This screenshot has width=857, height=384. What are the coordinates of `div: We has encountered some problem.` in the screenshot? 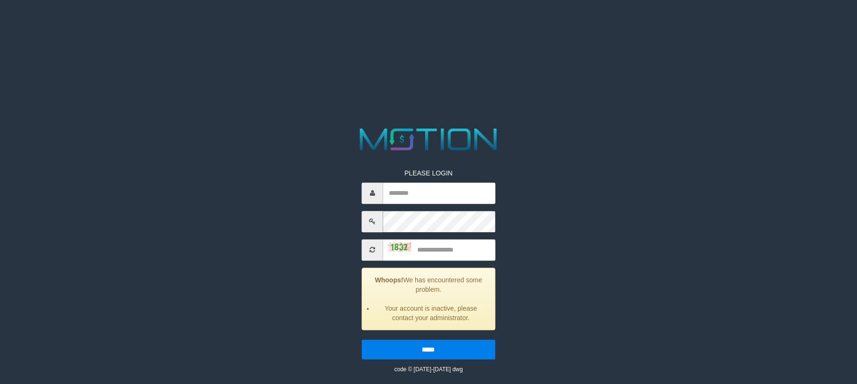 It's located at (429, 299).